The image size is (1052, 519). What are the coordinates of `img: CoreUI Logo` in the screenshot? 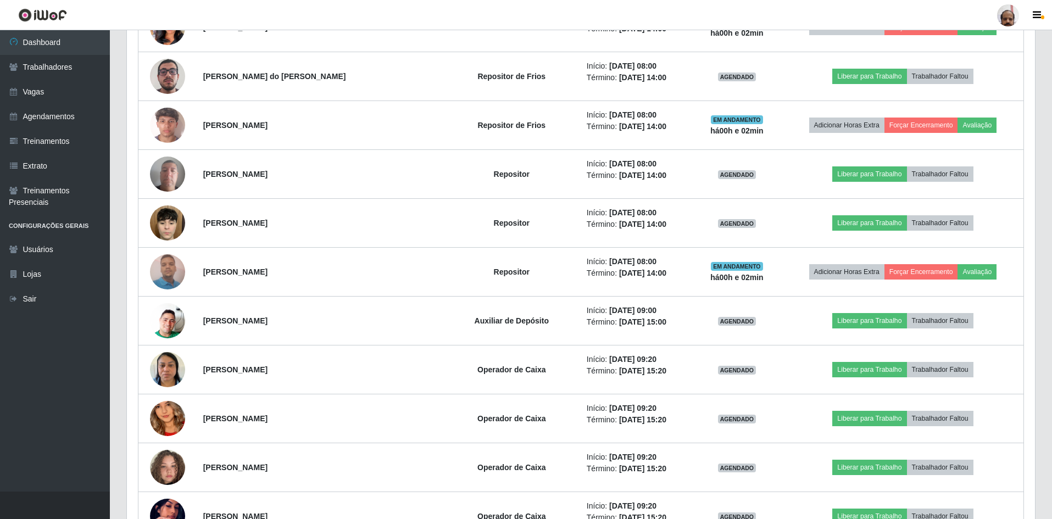 It's located at (42, 15).